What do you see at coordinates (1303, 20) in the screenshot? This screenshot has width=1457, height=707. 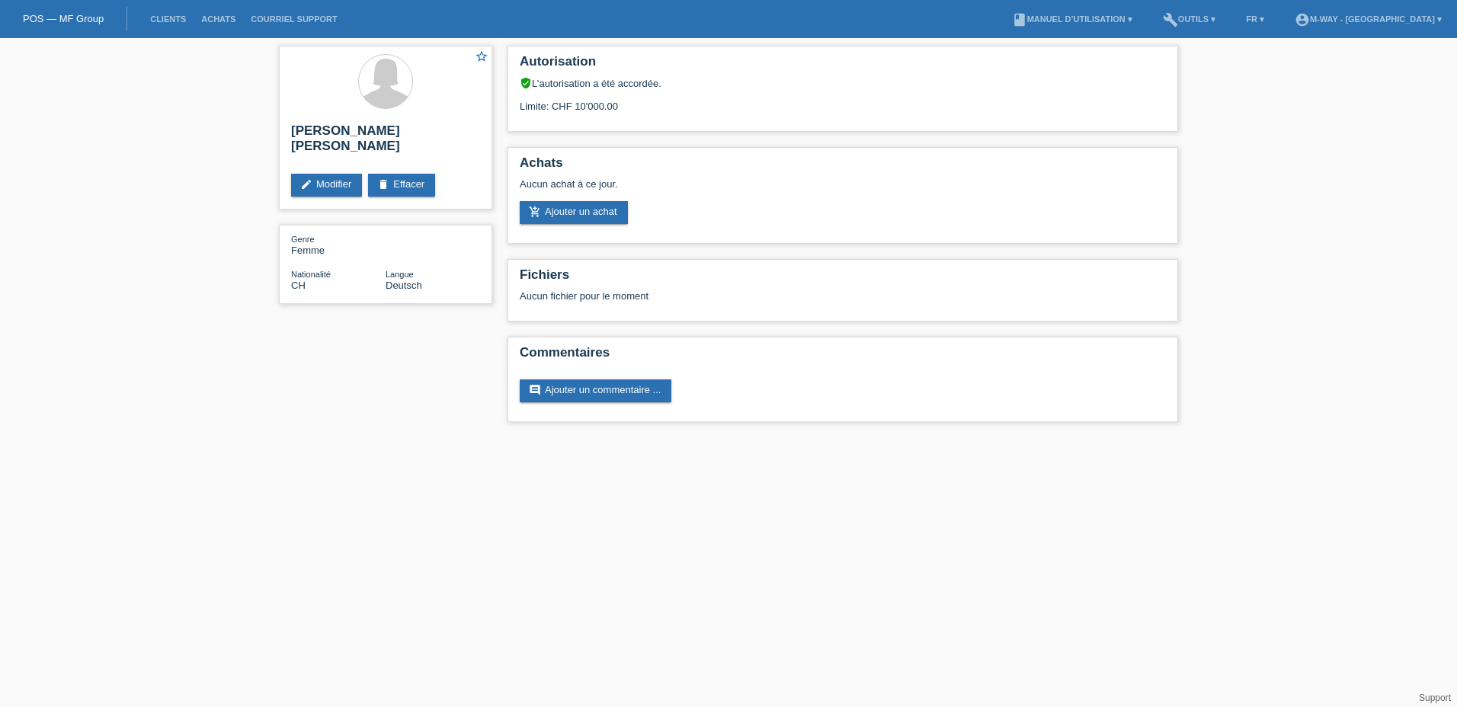 I see `i: account_circle` at bounding box center [1303, 20].